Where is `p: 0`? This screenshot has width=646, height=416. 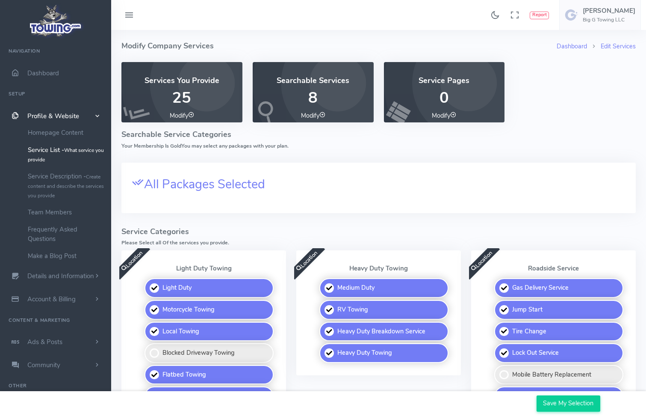
p: 0 is located at coordinates (444, 98).